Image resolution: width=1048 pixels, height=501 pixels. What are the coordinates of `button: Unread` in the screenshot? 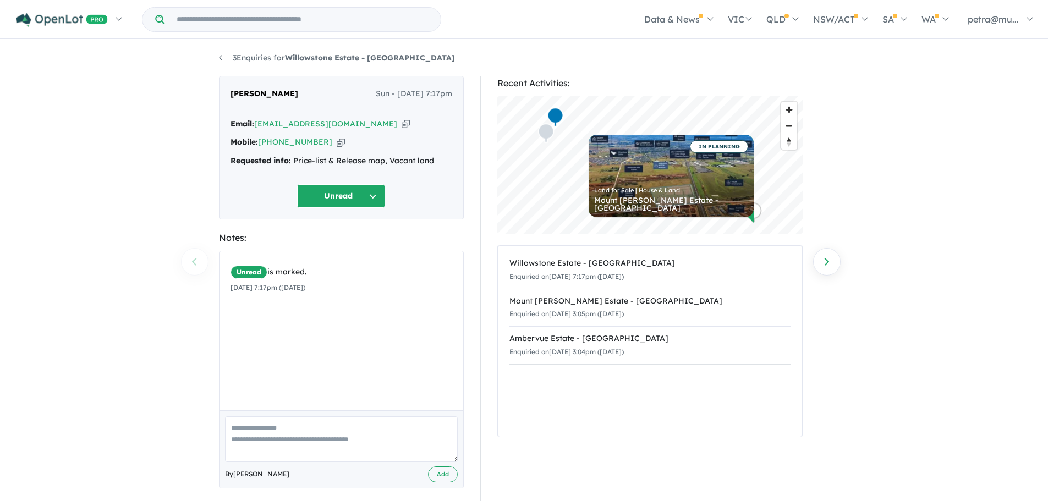 It's located at (341, 196).